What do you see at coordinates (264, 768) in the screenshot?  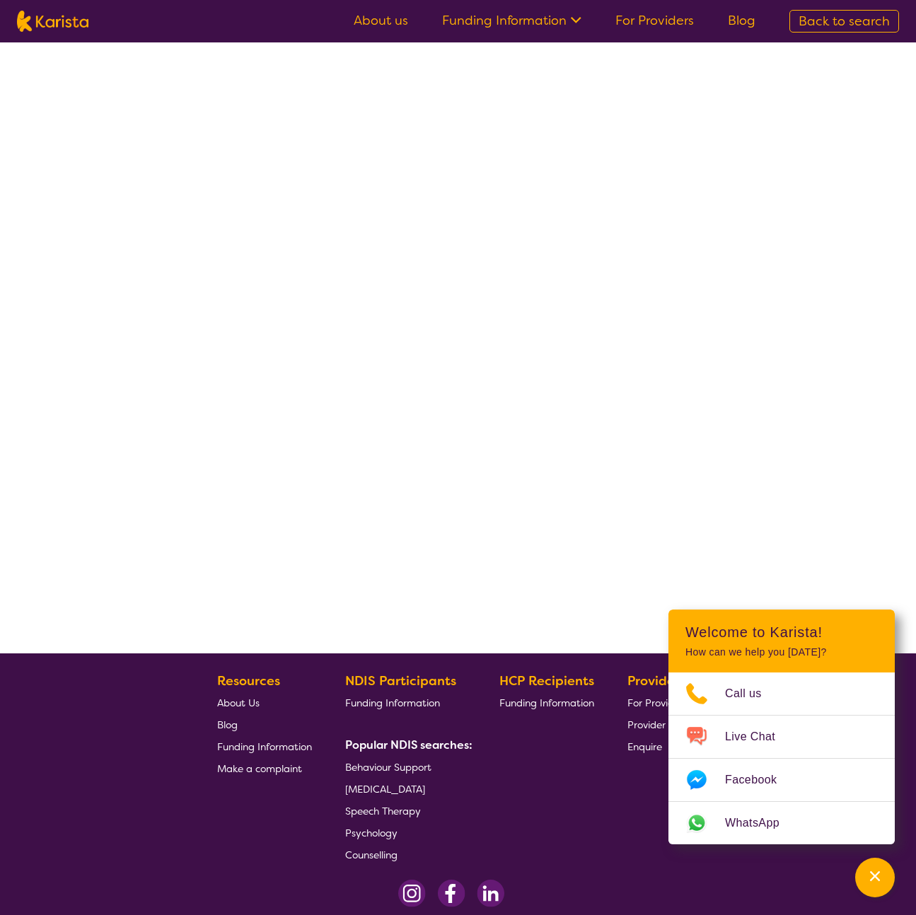 I see `a: Make a complaint` at bounding box center [264, 768].